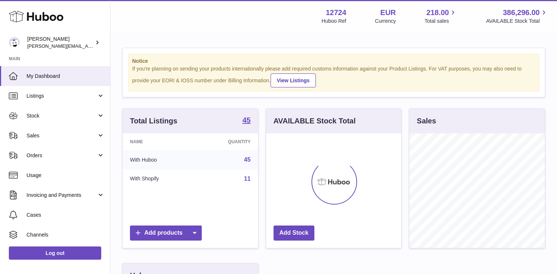  I want to click on strong: Notice, so click(333, 61).